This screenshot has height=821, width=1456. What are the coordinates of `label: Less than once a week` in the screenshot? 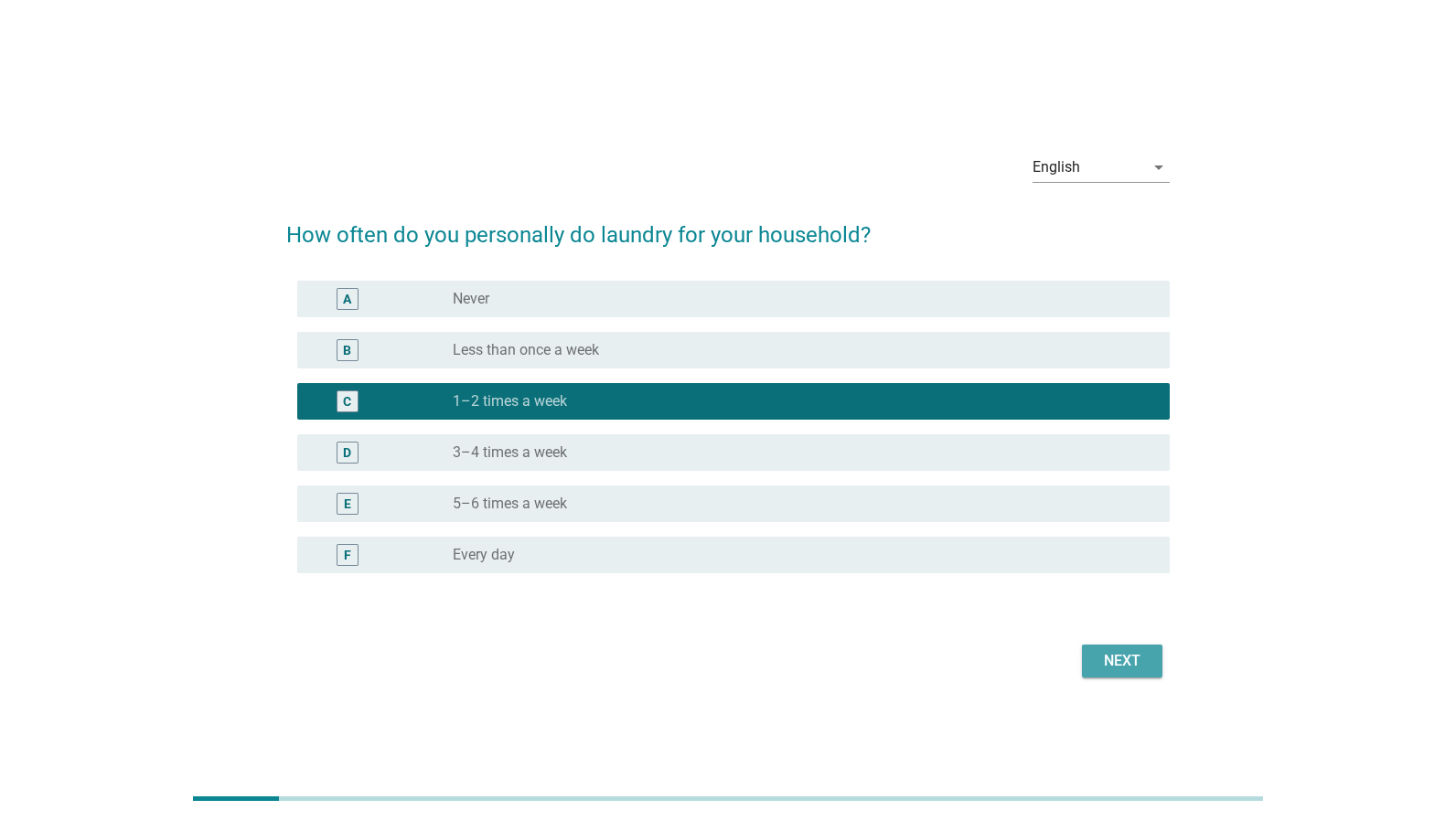 It's located at (526, 350).